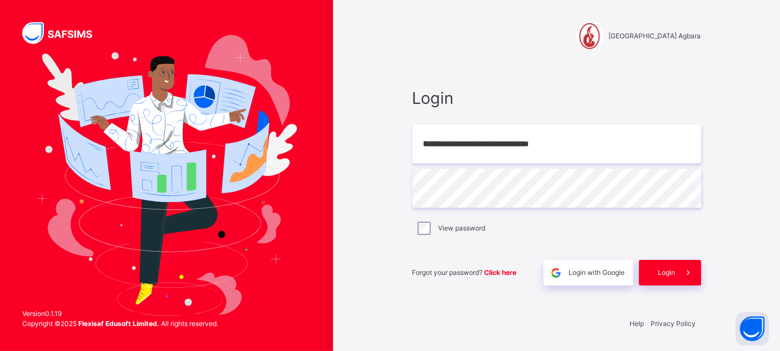 The height and width of the screenshot is (351, 780). What do you see at coordinates (637, 323) in the screenshot?
I see `a: Help` at bounding box center [637, 323].